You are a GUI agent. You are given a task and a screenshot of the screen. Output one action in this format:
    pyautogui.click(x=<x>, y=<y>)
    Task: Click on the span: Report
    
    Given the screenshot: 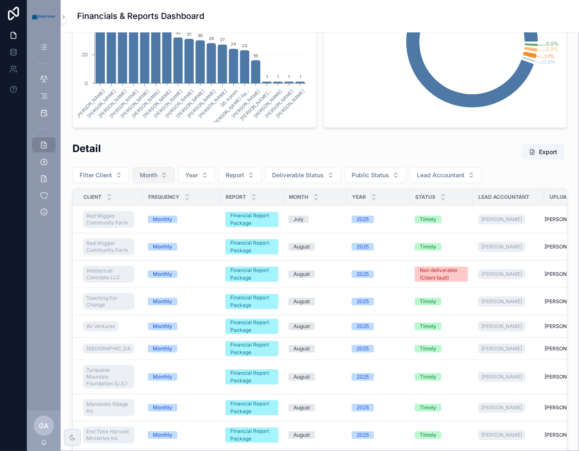 What is the action you would take?
    pyautogui.click(x=235, y=175)
    